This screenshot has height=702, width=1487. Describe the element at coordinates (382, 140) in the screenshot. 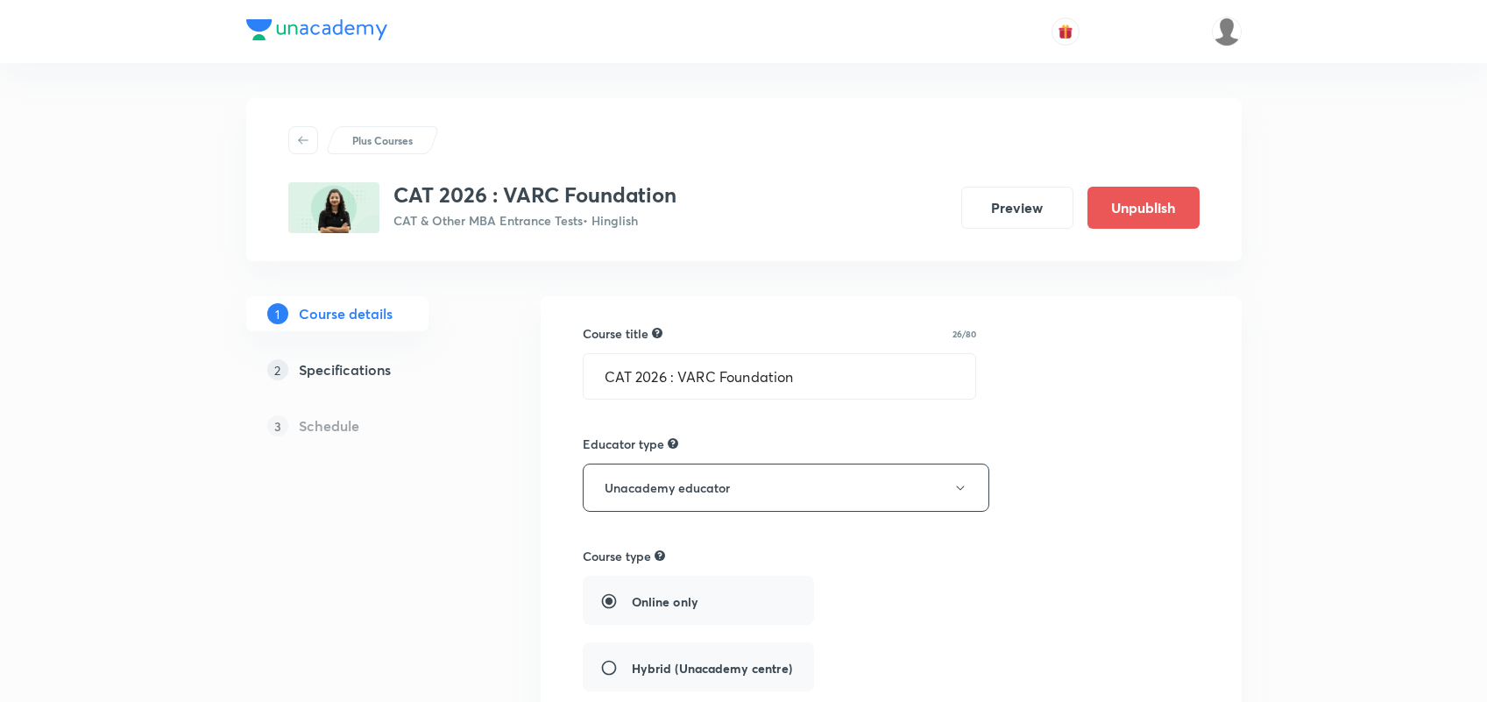

I see `p: Plus Courses` at that location.